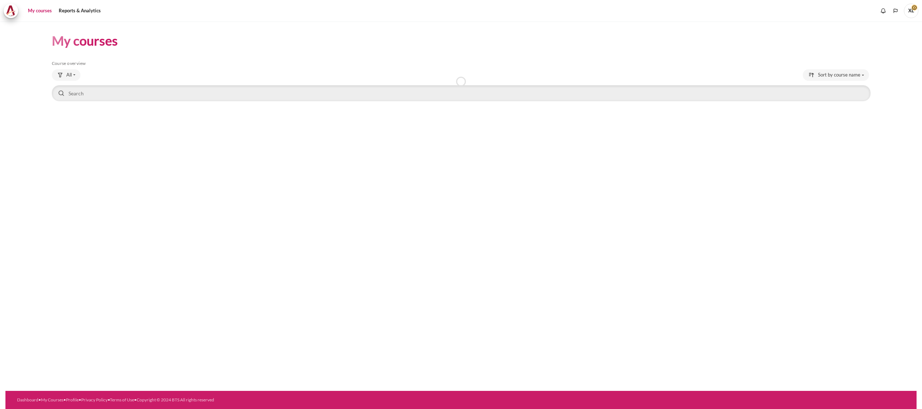 The width and height of the screenshot is (922, 409). I want to click on a: Architeck Architeck, so click(13, 11).